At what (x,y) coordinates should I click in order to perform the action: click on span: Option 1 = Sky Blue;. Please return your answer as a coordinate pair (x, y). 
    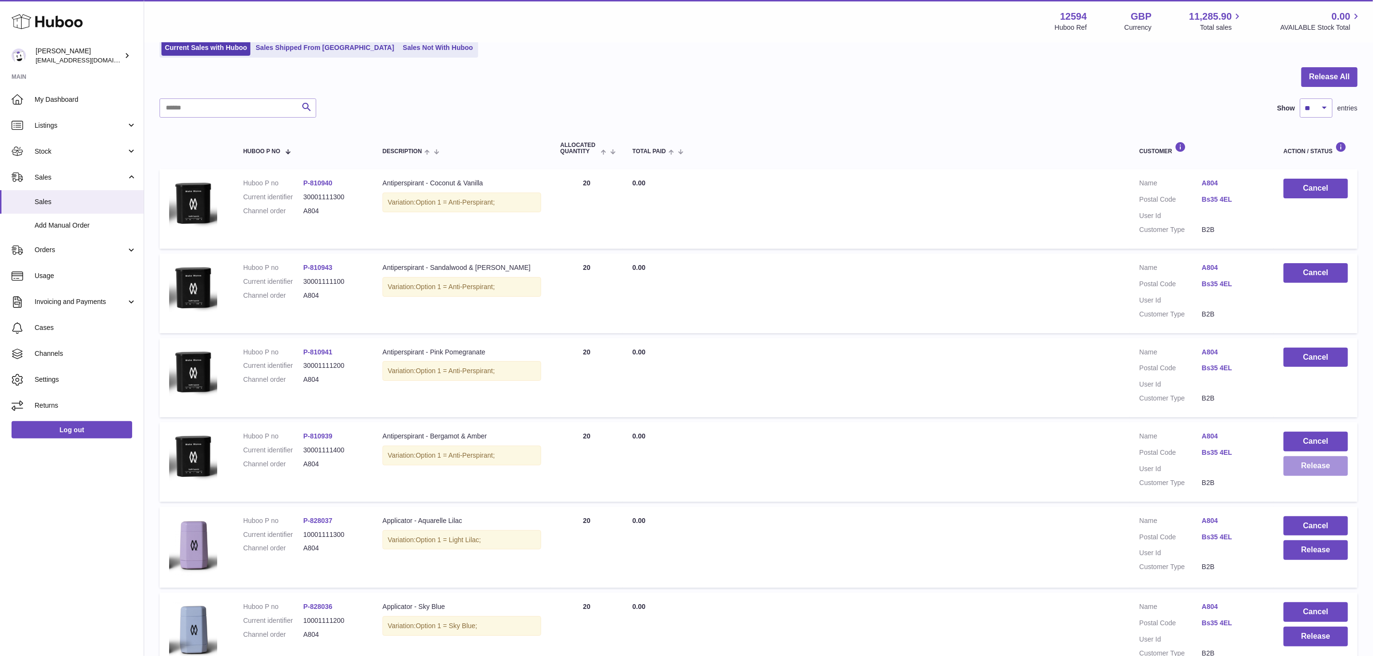
    Looking at the image, I should click on (446, 626).